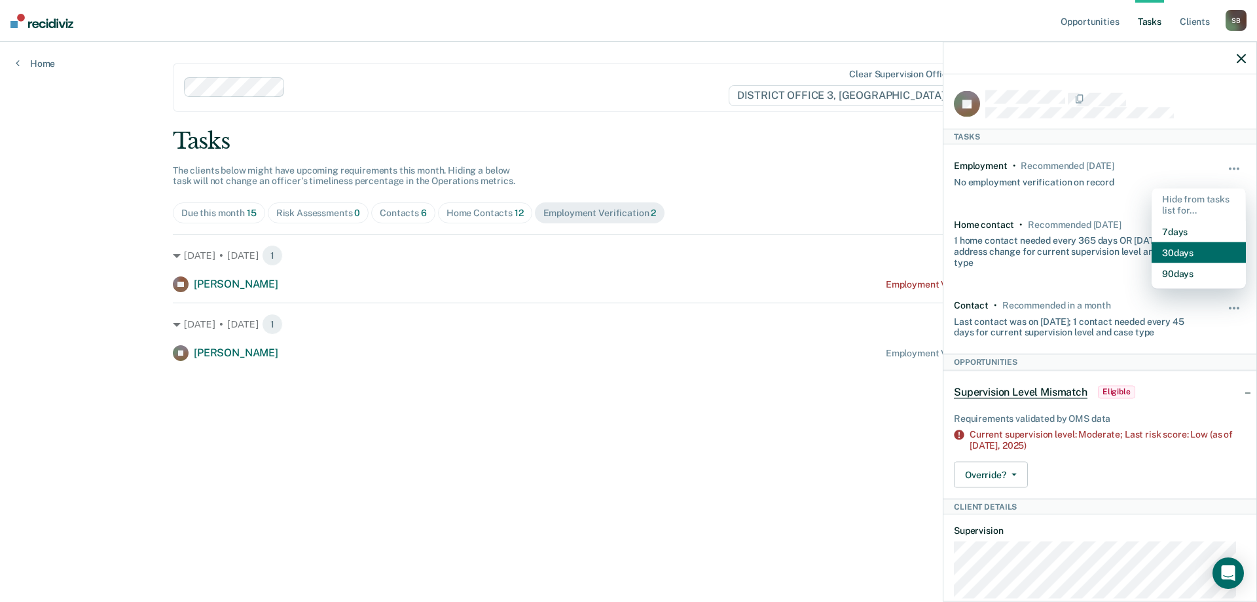 This screenshot has width=1257, height=602. Describe the element at coordinates (971, 304) in the screenshot. I see `div: Contact` at that location.